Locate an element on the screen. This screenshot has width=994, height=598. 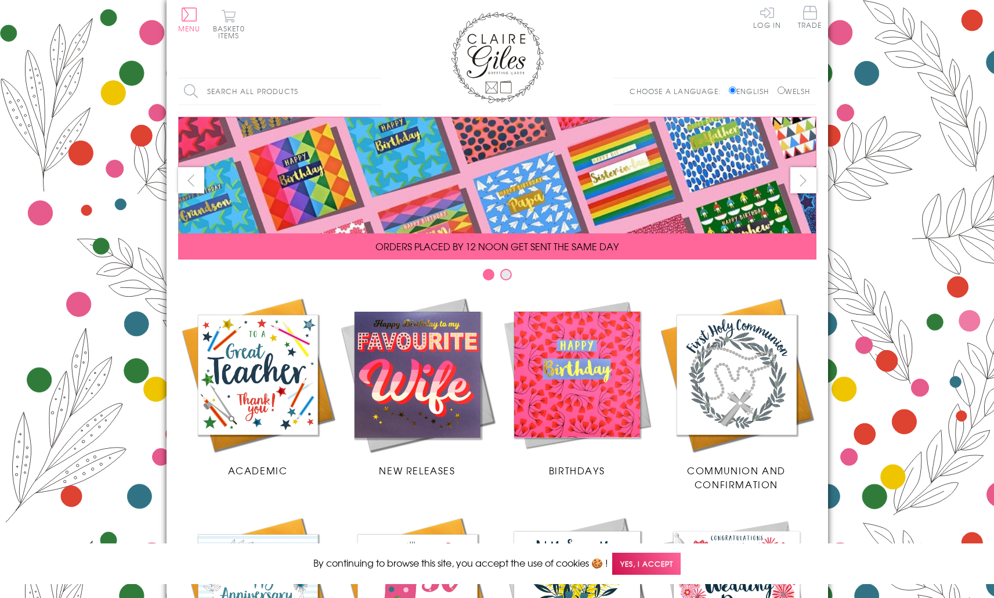
span: Birthdays is located at coordinates (577, 470).